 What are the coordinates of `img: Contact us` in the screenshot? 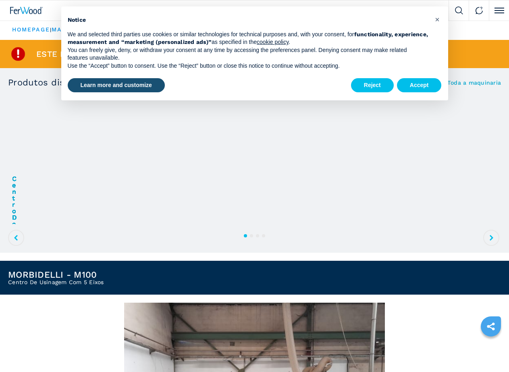 It's located at (479, 10).